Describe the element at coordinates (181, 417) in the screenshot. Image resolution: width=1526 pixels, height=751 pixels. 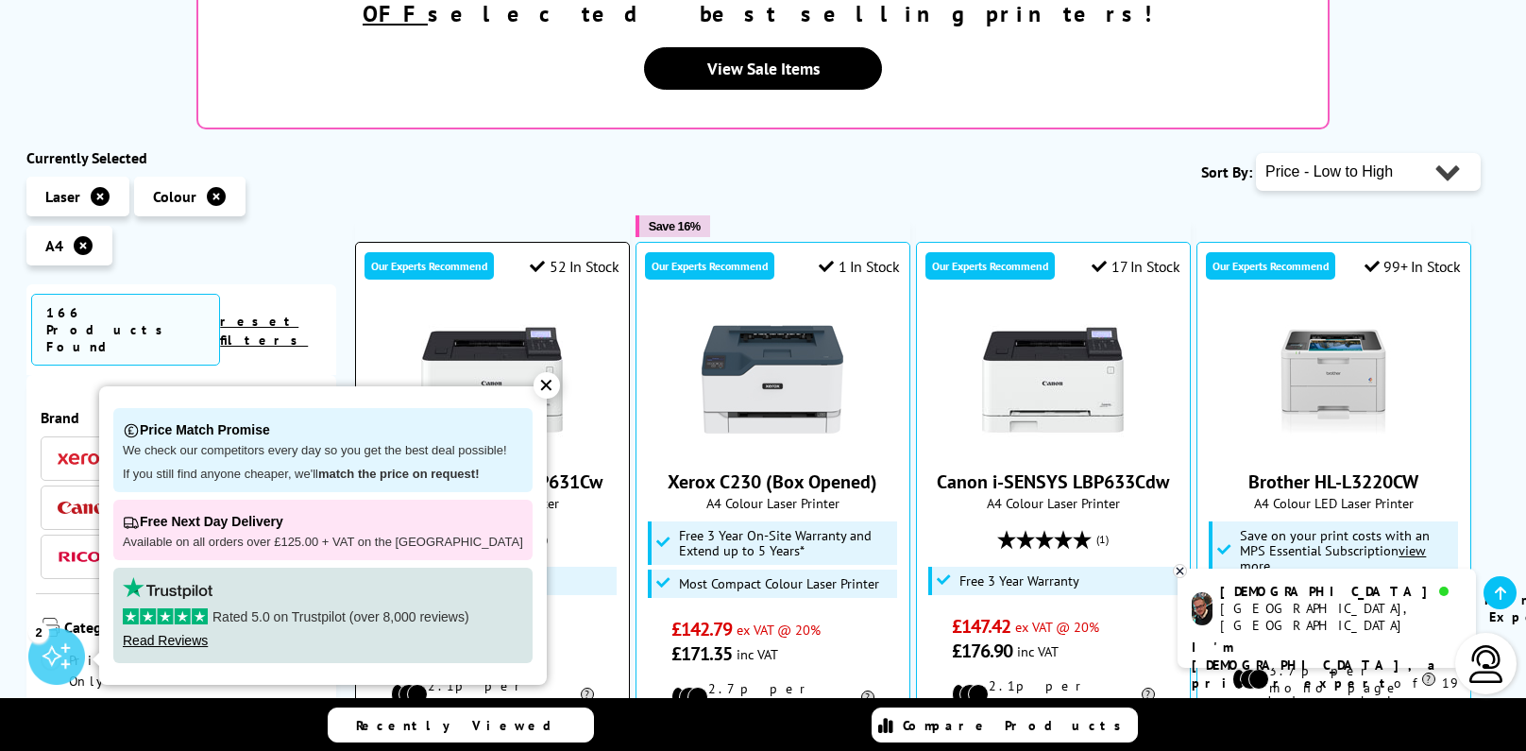
I see `span: Brand` at that location.